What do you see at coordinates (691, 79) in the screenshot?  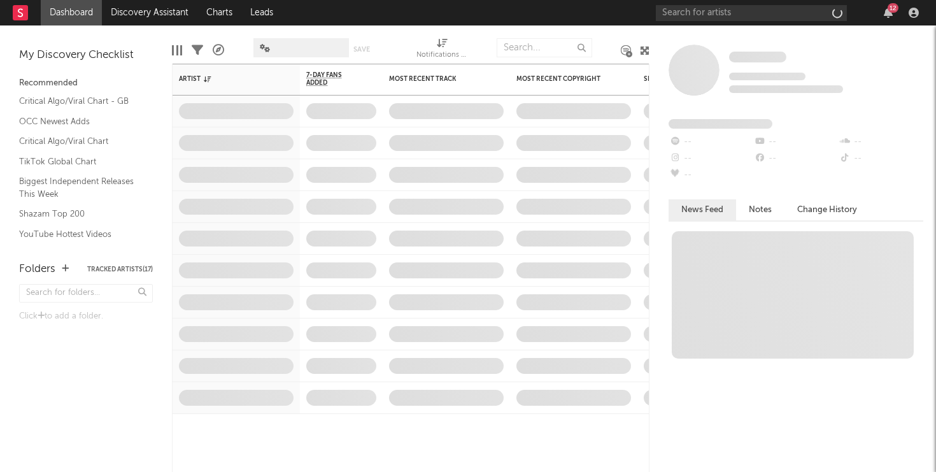 I see `div: Spotify Monthly Listeners` at bounding box center [691, 79].